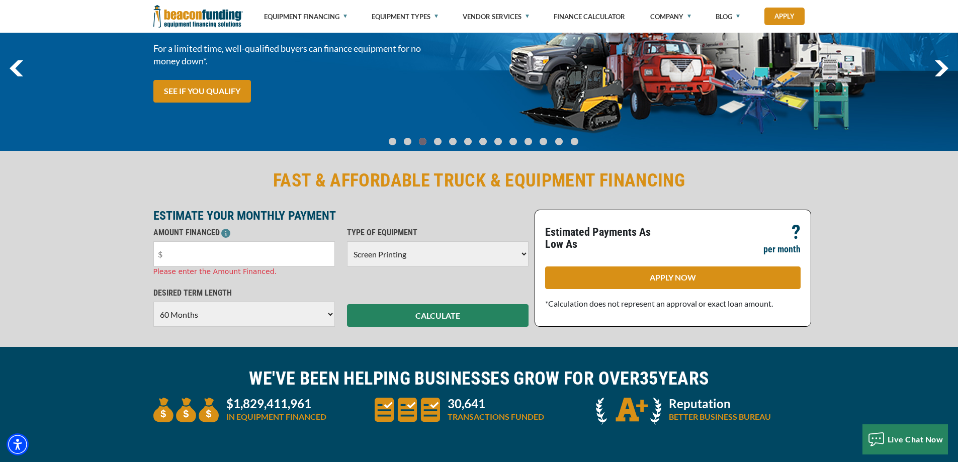  I want to click on a: Go To Slide 10, so click(543, 141).